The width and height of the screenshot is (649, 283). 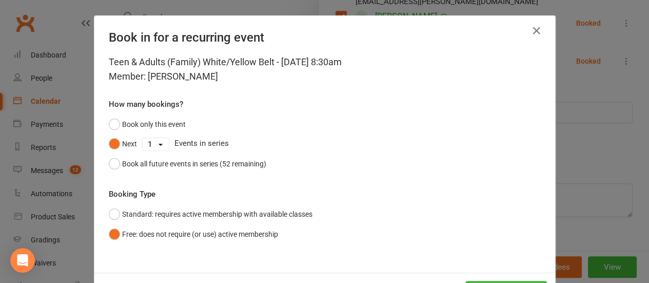 What do you see at coordinates (132, 194) in the screenshot?
I see `label: Booking Type` at bounding box center [132, 194].